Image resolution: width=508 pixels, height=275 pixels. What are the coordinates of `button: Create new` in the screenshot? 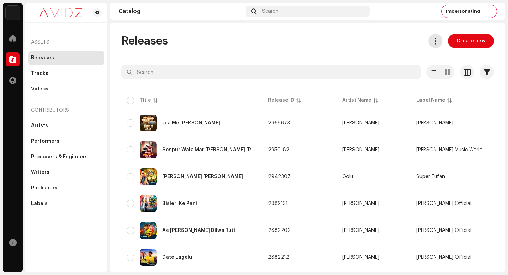 It's located at (471, 41).